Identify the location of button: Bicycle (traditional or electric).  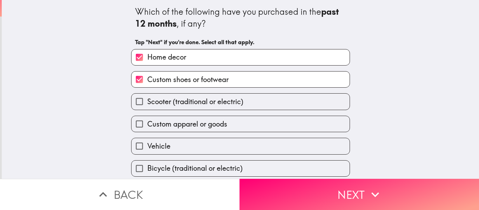
(240, 168).